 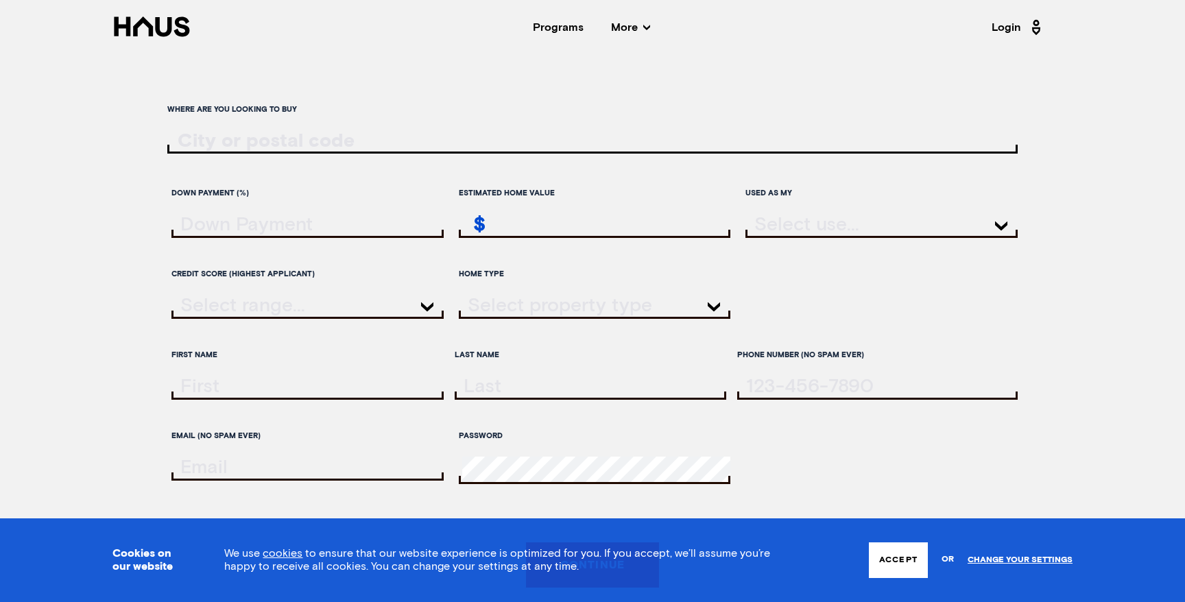 I want to click on input: lastName, so click(x=593, y=386).